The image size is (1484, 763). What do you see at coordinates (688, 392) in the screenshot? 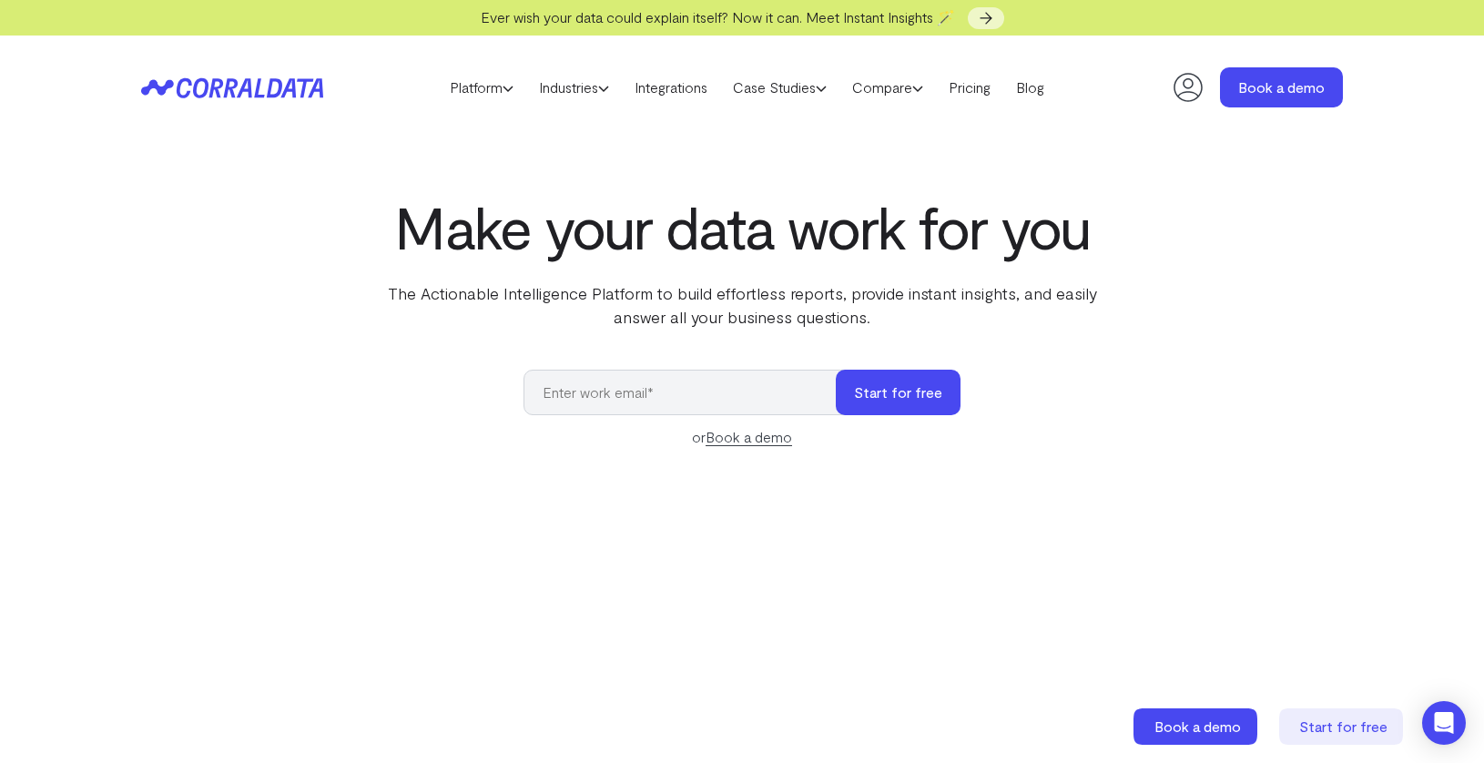
I see `input: Enter work email*` at bounding box center [688, 392].